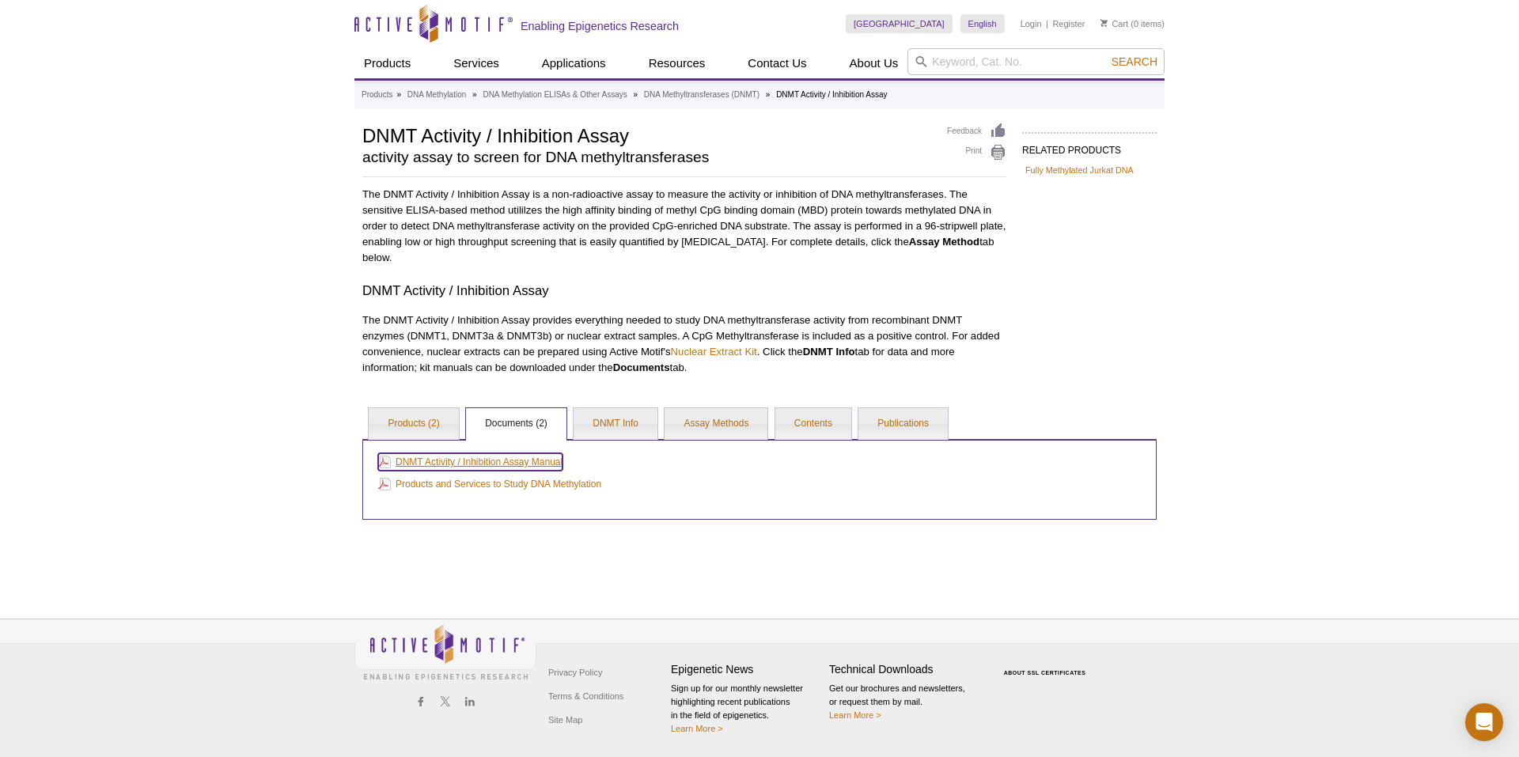 The image size is (1519, 757). I want to click on a: Products and Services to Study DNA Methylation, so click(490, 484).